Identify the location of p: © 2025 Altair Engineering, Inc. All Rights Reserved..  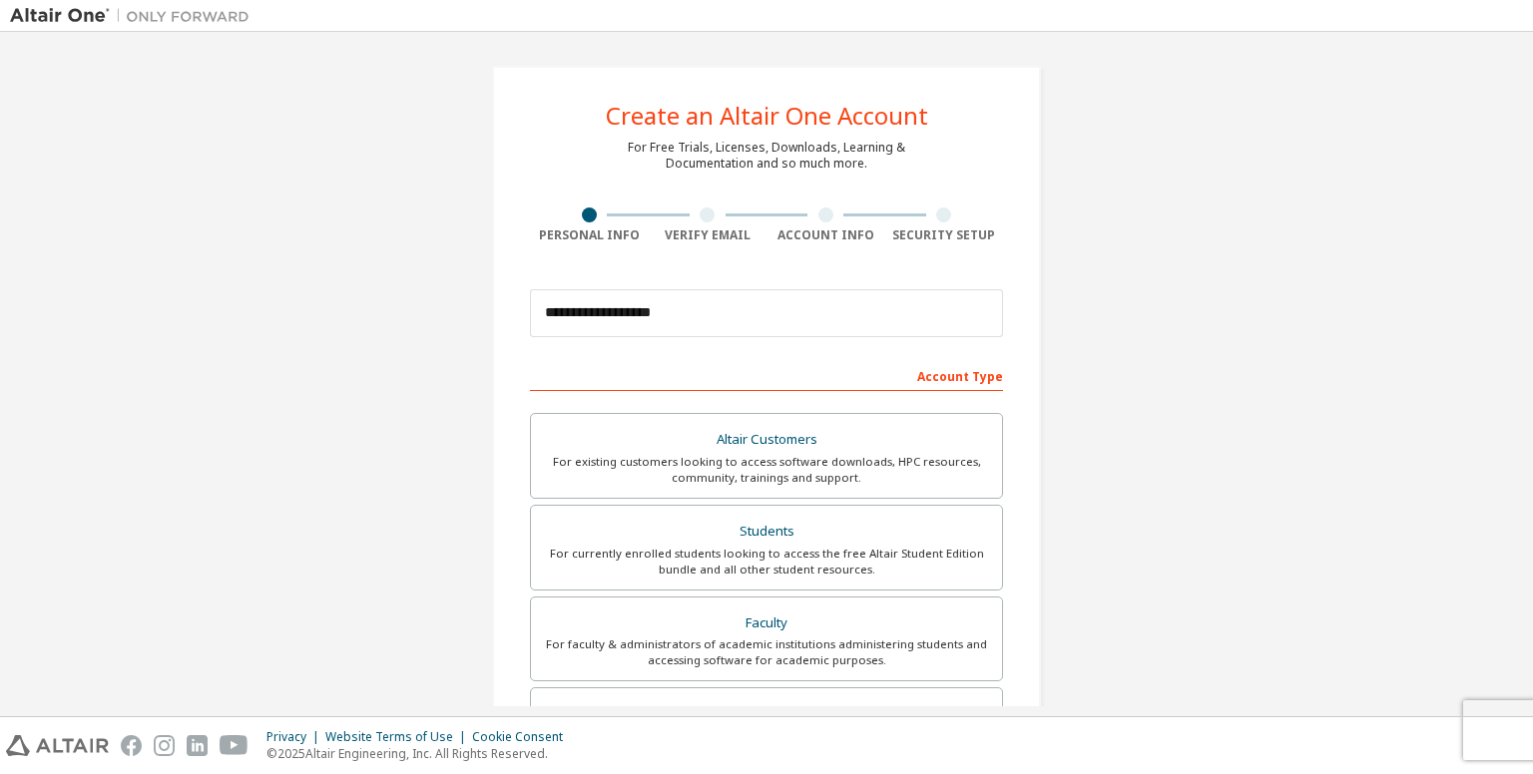
(420, 753).